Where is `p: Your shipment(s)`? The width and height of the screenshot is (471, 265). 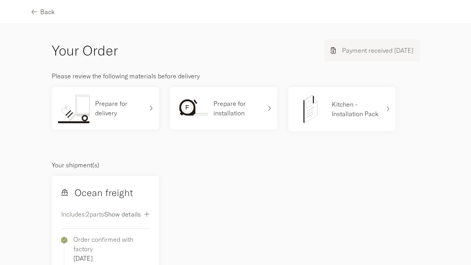 p: Your shipment(s) is located at coordinates (235, 165).